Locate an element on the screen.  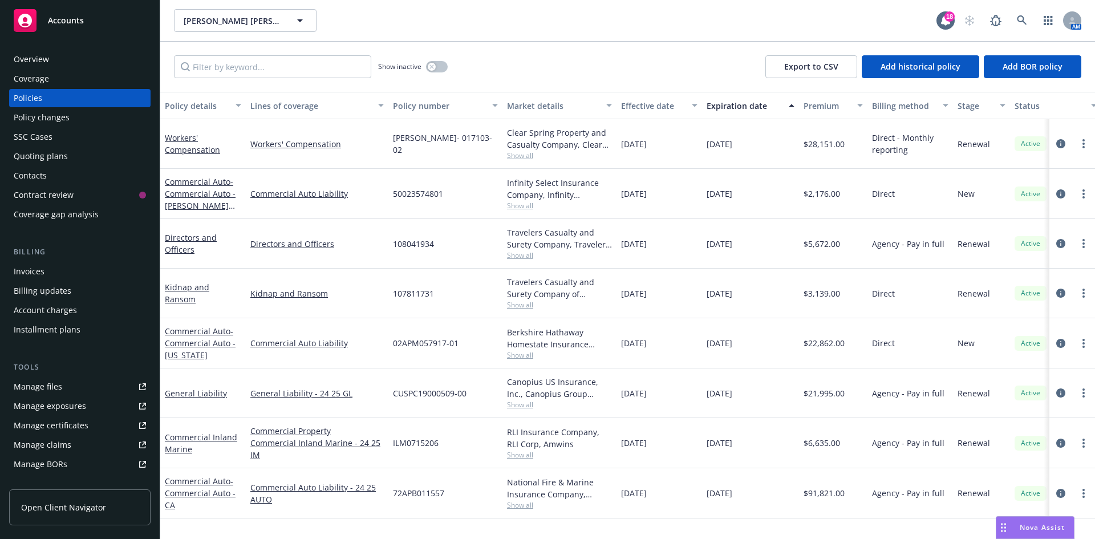
div: SSC Cases is located at coordinates (33, 137).